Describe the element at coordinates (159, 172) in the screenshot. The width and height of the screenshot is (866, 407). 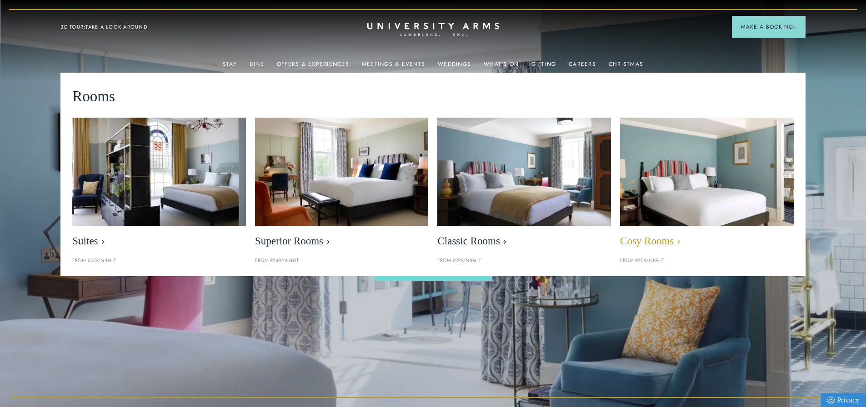
I see `img: image-21e87f5add22128270780cf7737b92e839d7d65d-400x250-jpg` at that location.